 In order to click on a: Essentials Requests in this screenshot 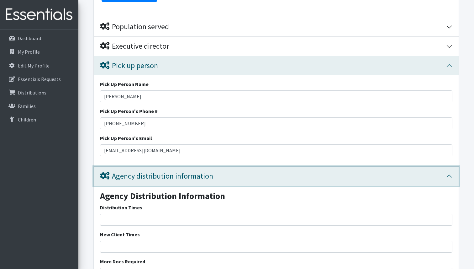, I will do `click(39, 79)`.